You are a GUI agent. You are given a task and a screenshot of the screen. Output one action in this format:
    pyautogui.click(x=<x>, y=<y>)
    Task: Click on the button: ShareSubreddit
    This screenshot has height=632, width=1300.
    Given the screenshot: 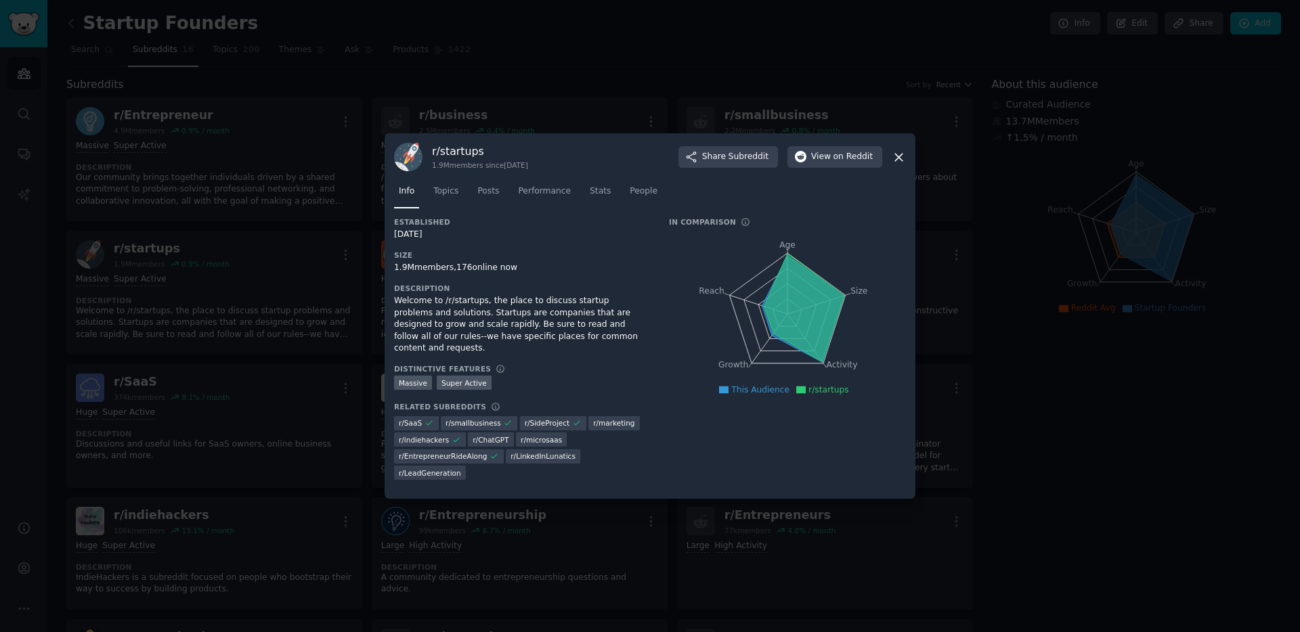 What is the action you would take?
    pyautogui.click(x=728, y=157)
    